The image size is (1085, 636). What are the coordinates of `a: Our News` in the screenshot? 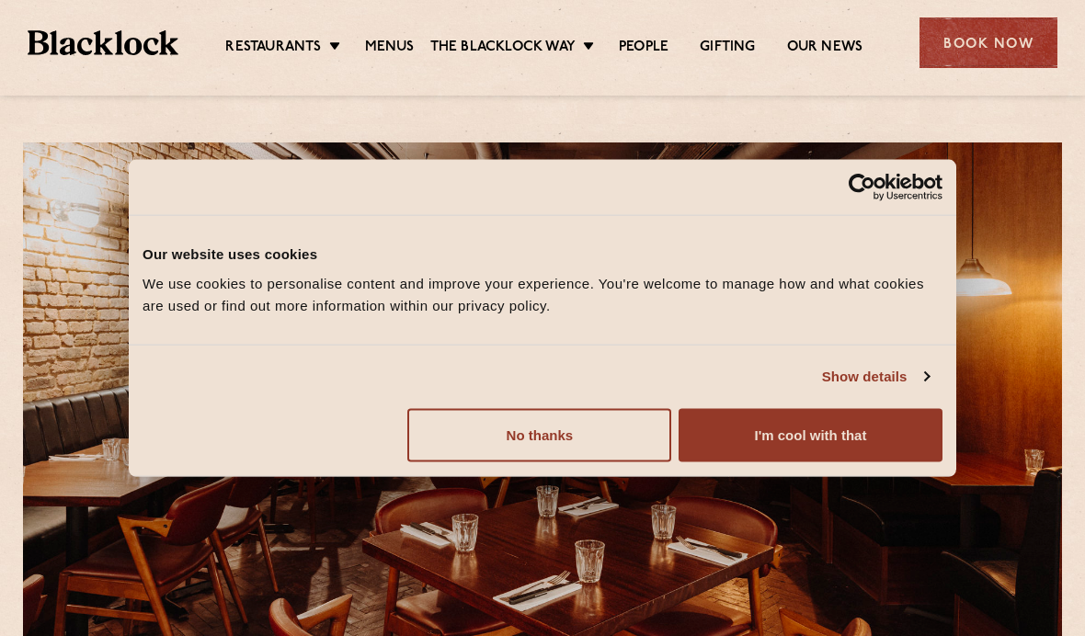 It's located at (825, 48).